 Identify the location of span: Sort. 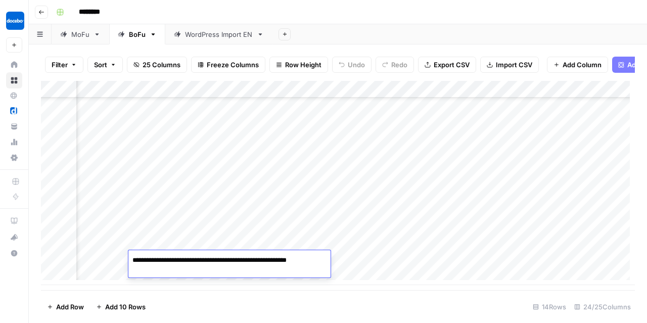
(101, 65).